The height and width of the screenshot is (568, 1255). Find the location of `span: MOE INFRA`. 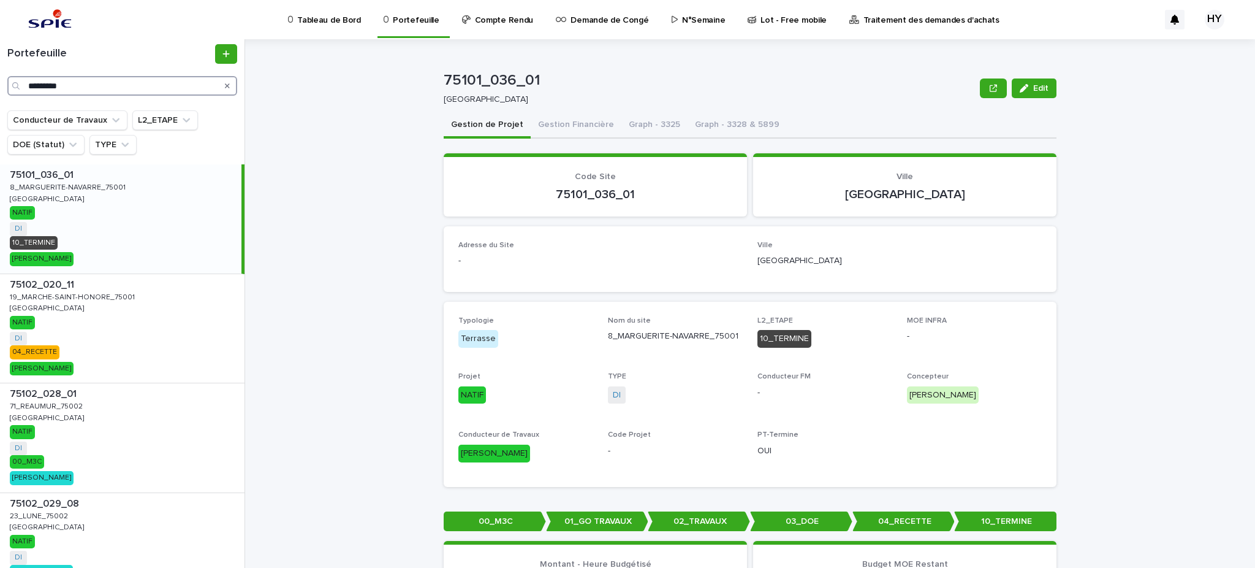

span: MOE INFRA is located at coordinates (927, 321).